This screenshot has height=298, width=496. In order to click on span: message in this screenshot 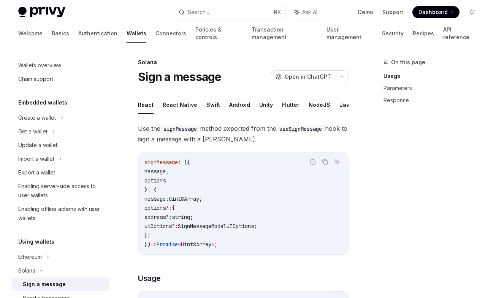, I will do `click(155, 171)`.